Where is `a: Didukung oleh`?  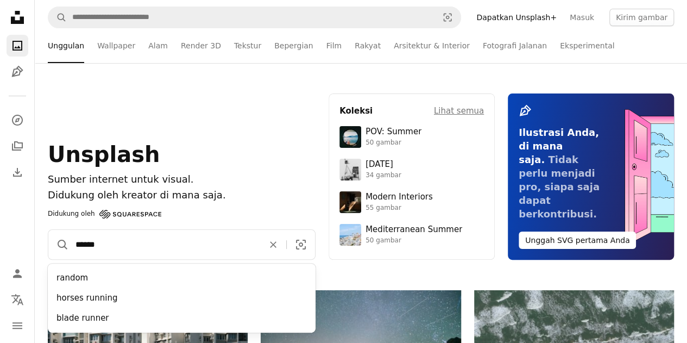 a: Didukung oleh is located at coordinates (104, 214).